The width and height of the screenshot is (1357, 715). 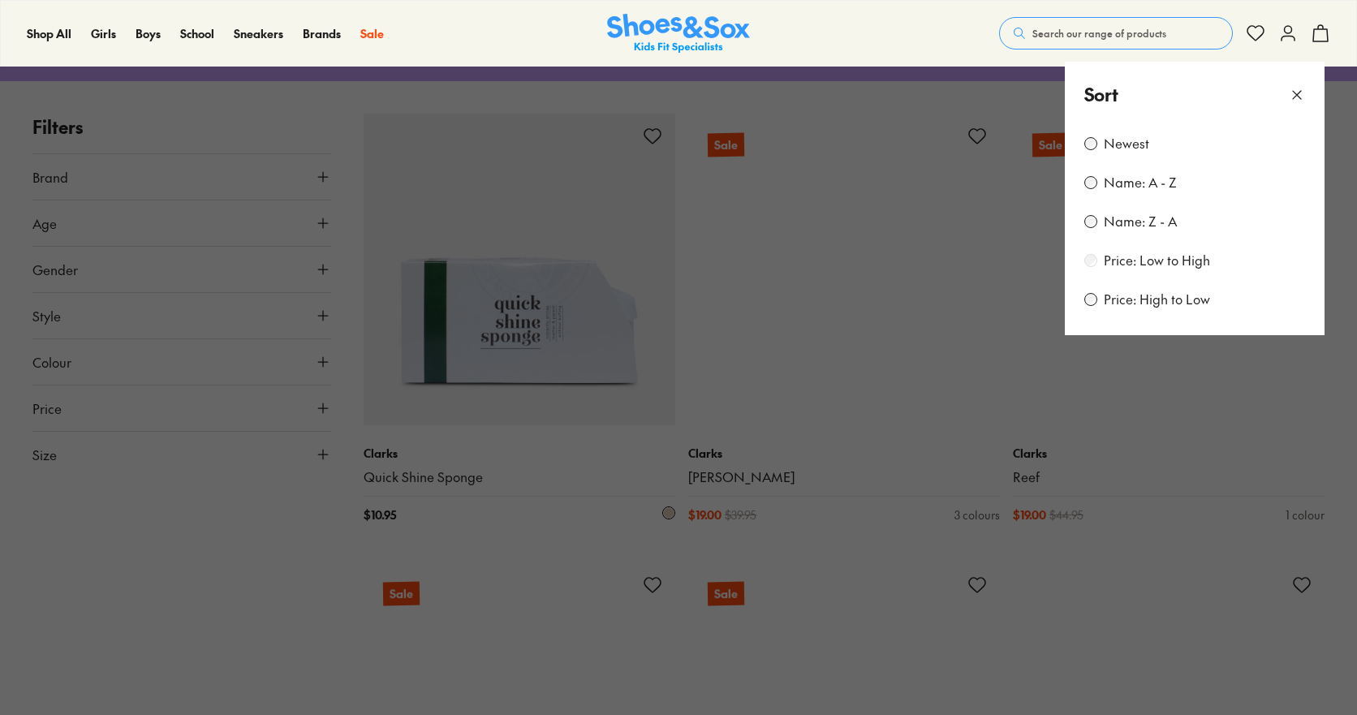 What do you see at coordinates (148, 33) in the screenshot?
I see `span: Boys` at bounding box center [148, 33].